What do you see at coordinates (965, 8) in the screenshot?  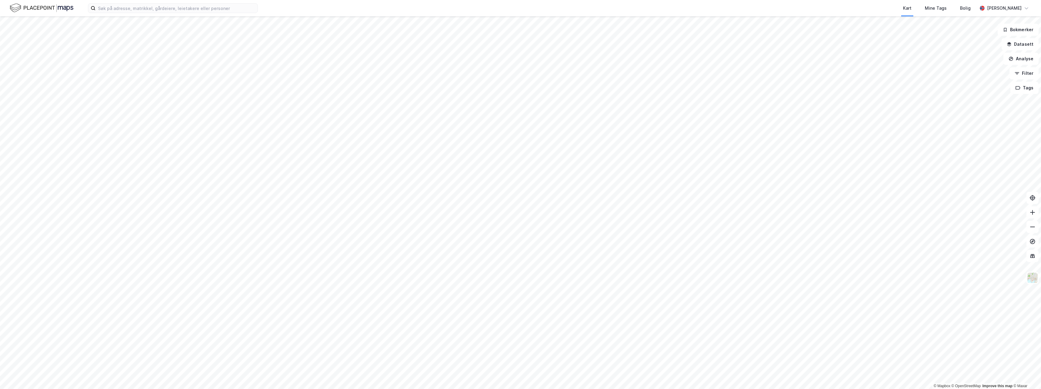 I see `div: Bolig` at bounding box center [965, 8].